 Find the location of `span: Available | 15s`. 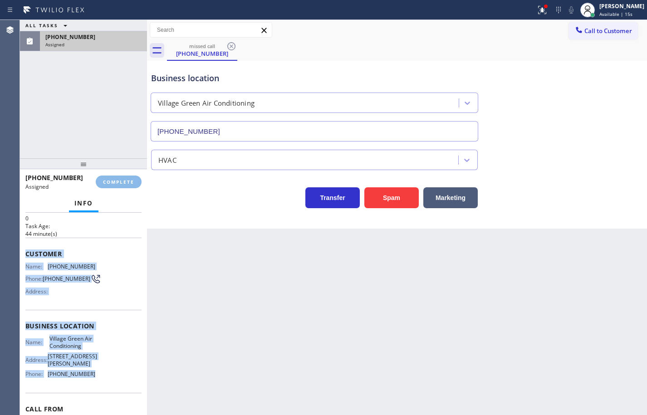

span: Available | 15s is located at coordinates (615, 14).